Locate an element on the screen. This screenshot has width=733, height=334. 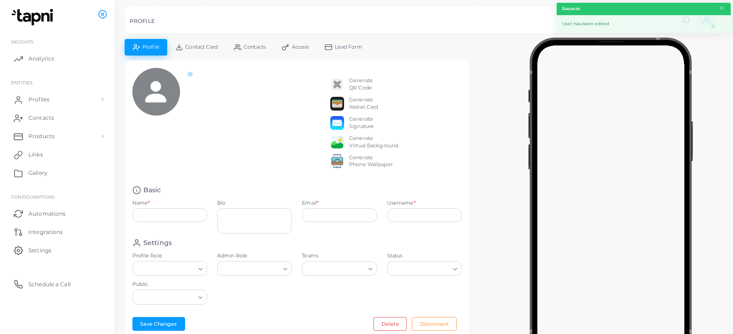
a: logo is located at coordinates (33, 17).